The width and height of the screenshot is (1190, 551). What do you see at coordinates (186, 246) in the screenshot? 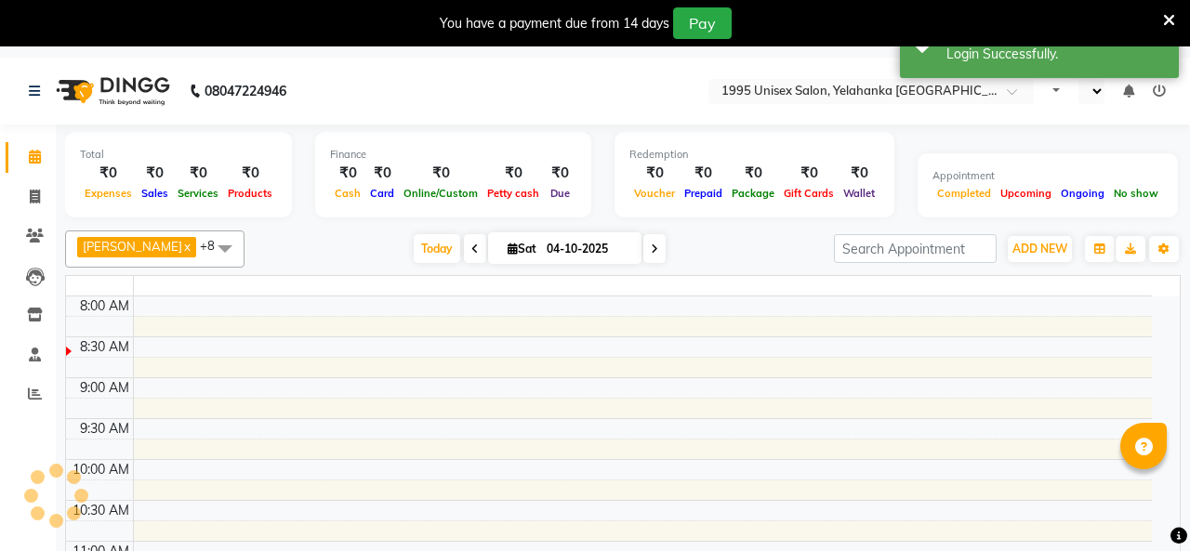
I see `a: x` at bounding box center [186, 246].